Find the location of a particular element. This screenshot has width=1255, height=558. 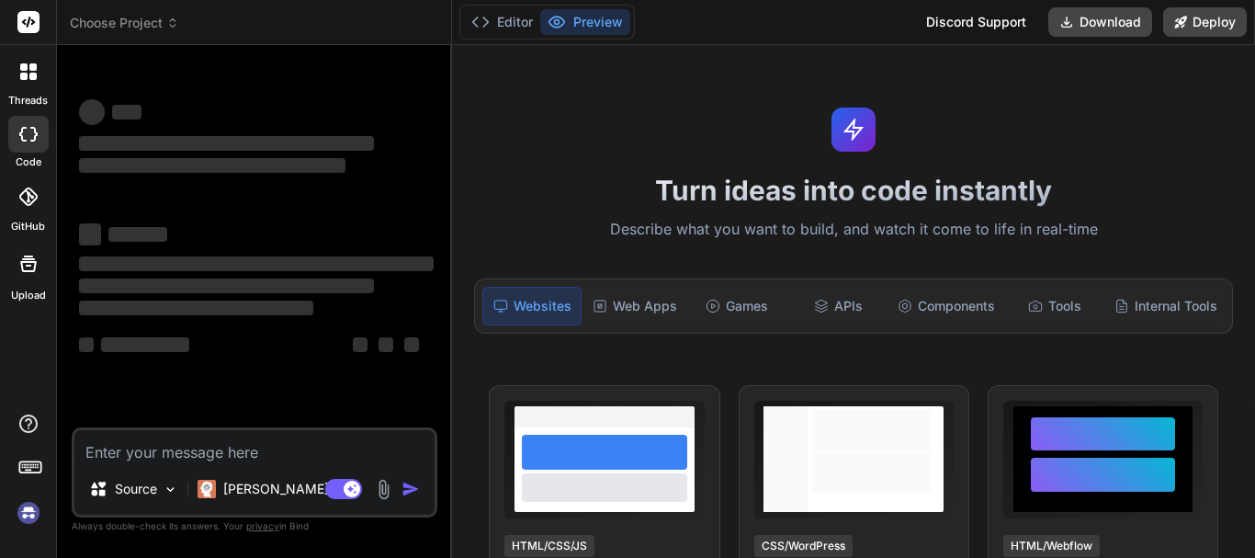

h1: Turn ideas into code instantly is located at coordinates (853, 190).